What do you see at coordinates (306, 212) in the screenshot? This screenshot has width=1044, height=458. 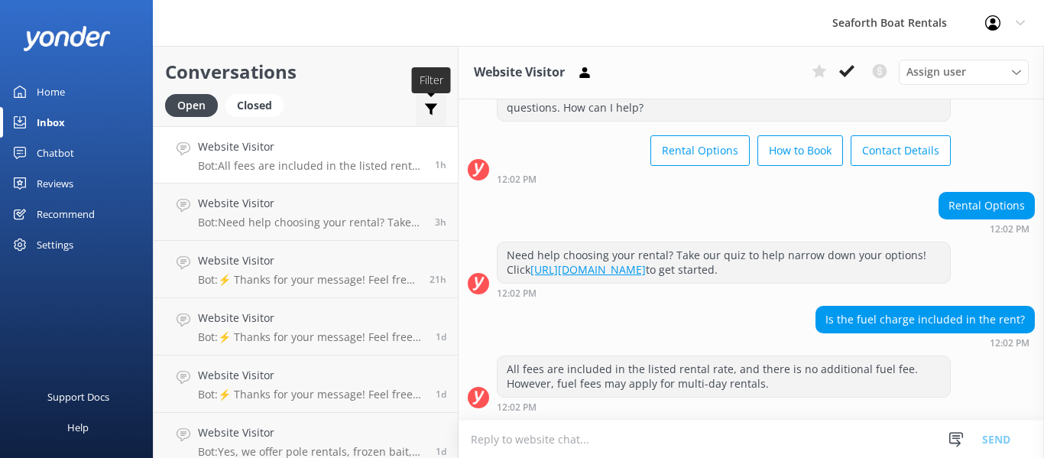 I see `a: Website VisitorBot:Need help choosing your rental? Take our quiz to help narrow down your options...` at bounding box center [306, 212].